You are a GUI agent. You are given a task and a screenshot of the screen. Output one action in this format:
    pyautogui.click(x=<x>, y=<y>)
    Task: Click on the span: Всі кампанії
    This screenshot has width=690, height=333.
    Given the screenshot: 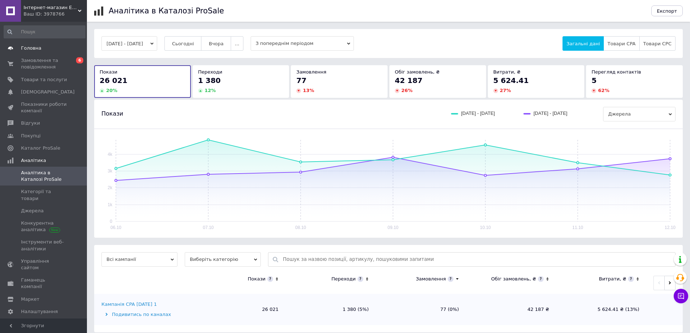 What is the action you would take?
    pyautogui.click(x=139, y=259)
    